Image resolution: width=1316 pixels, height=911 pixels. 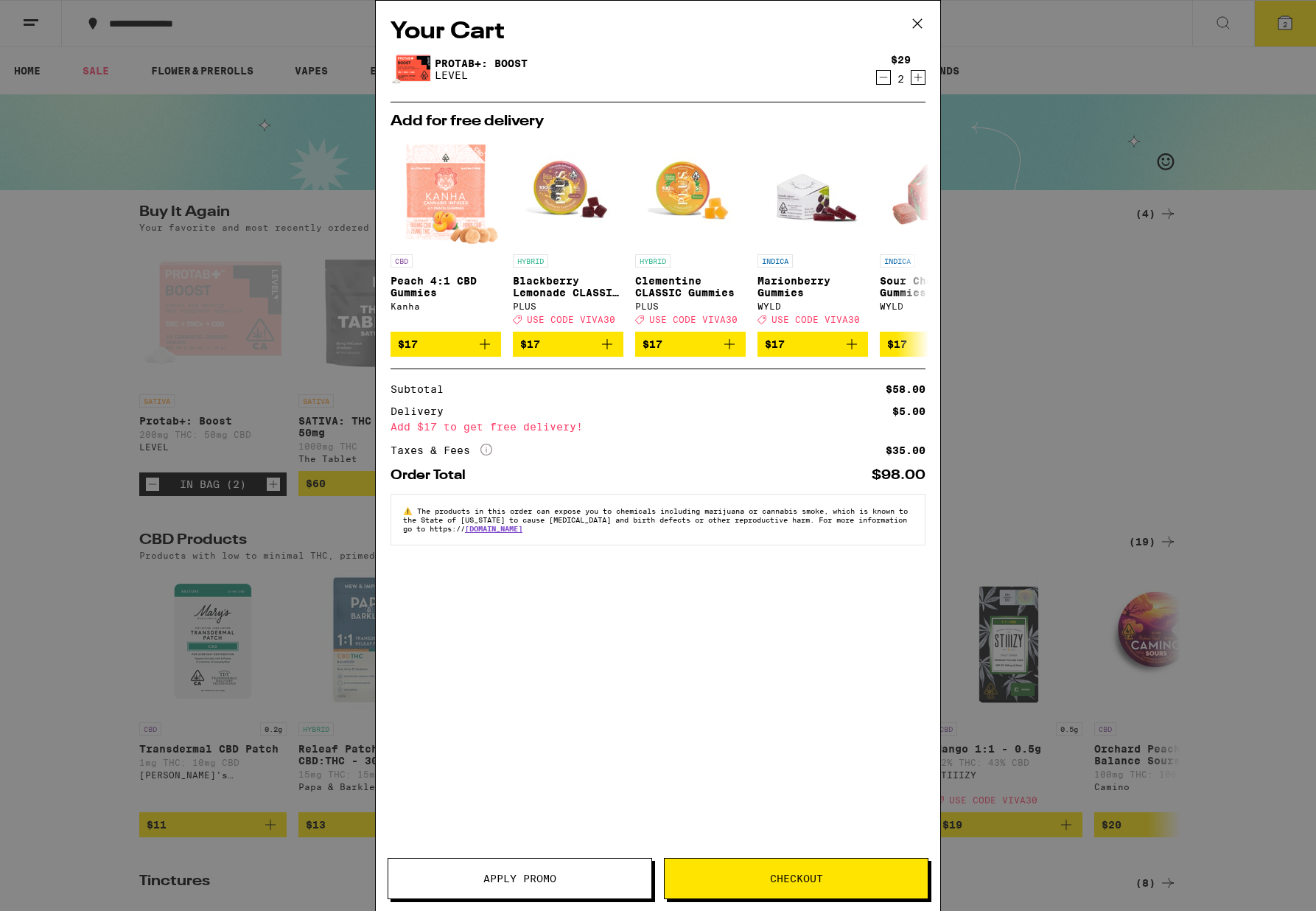 What do you see at coordinates (520, 878) in the screenshot?
I see `span: Apply Promo` at bounding box center [520, 878].